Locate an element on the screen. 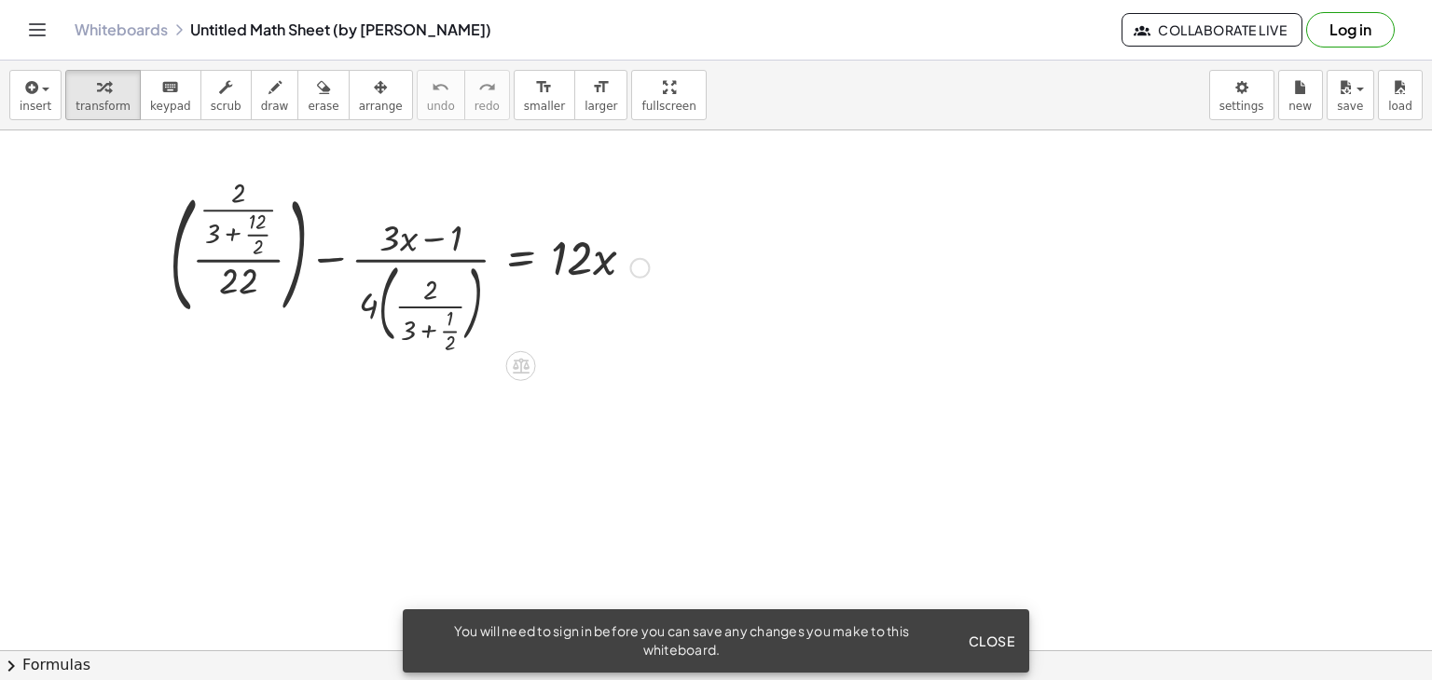 The width and height of the screenshot is (1432, 680). button: fullscreen is located at coordinates (668, 95).